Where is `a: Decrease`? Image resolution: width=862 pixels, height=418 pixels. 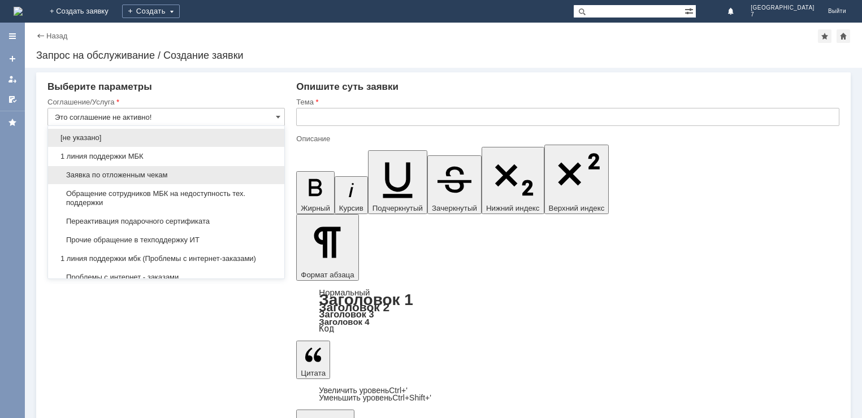
a: Decrease is located at coordinates (375, 398).